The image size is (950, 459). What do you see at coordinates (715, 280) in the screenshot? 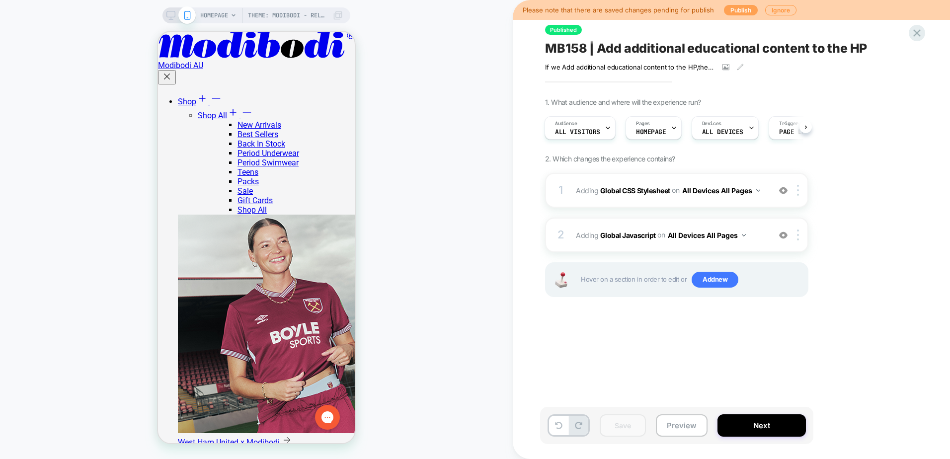
I see `span: Add new` at bounding box center [715, 280].